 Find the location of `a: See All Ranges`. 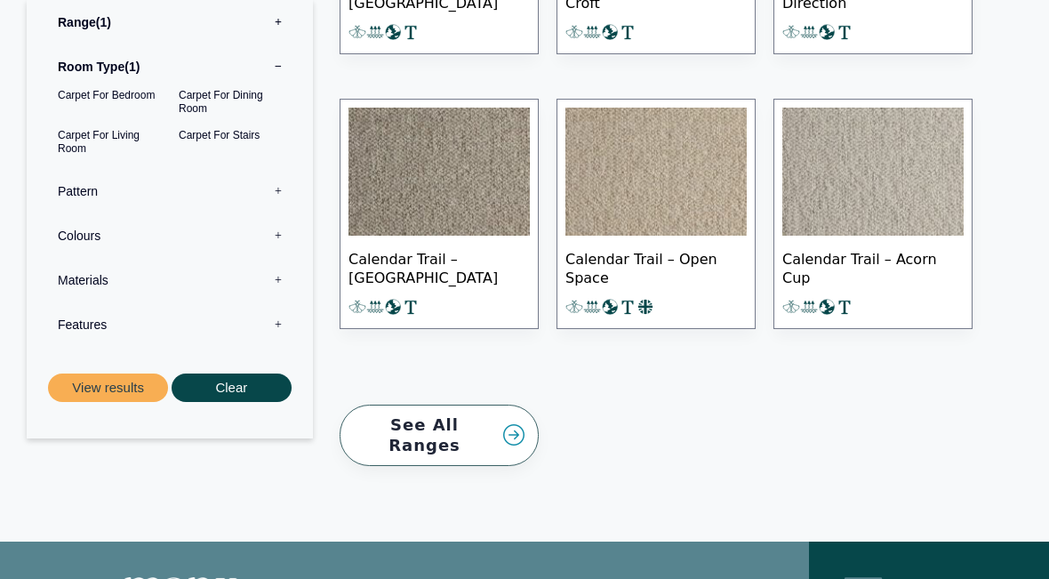

a: See All Ranges is located at coordinates (439, 435).